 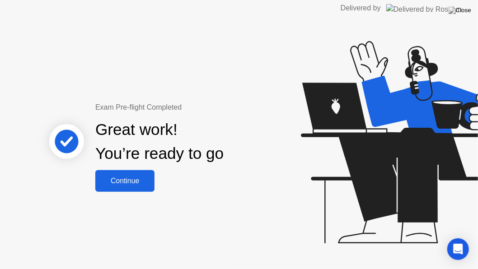 I want to click on button: Continue, so click(x=125, y=181).